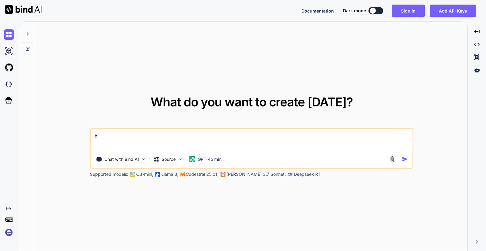 This screenshot has height=251, width=486. What do you see at coordinates (251, 140) in the screenshot?
I see `textarea: hi` at bounding box center [251, 140].